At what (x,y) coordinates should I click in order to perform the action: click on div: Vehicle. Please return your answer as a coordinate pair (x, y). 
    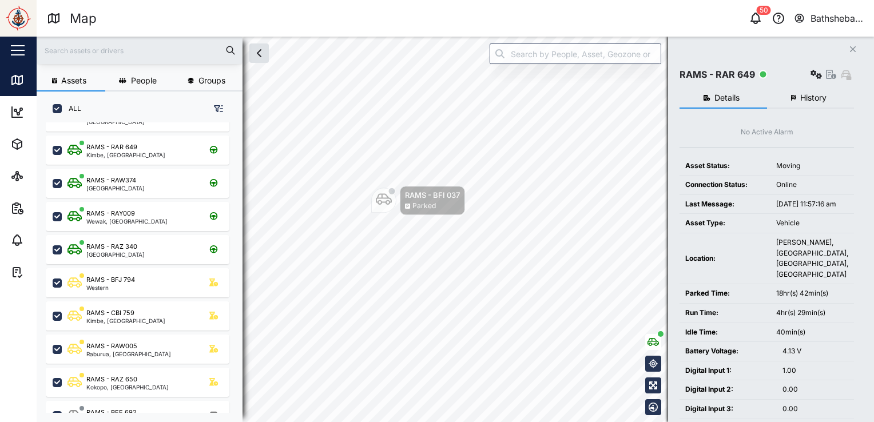
    Looking at the image, I should click on (813, 223).